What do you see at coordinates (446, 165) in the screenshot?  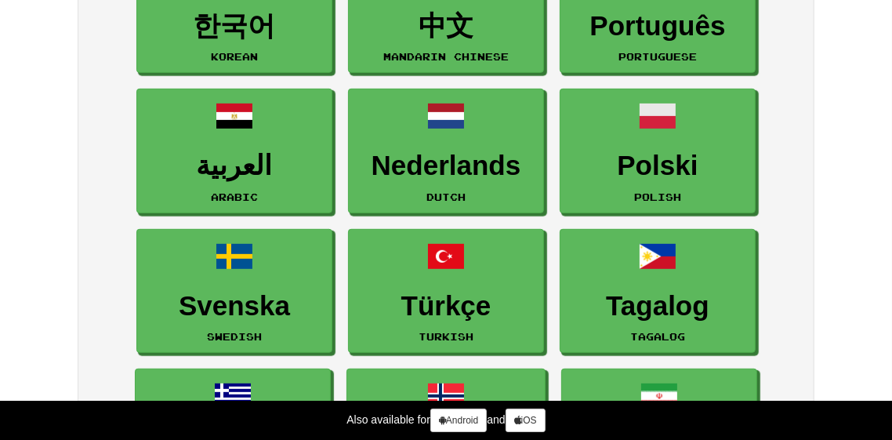 I see `h3: Nederlands` at bounding box center [446, 165].